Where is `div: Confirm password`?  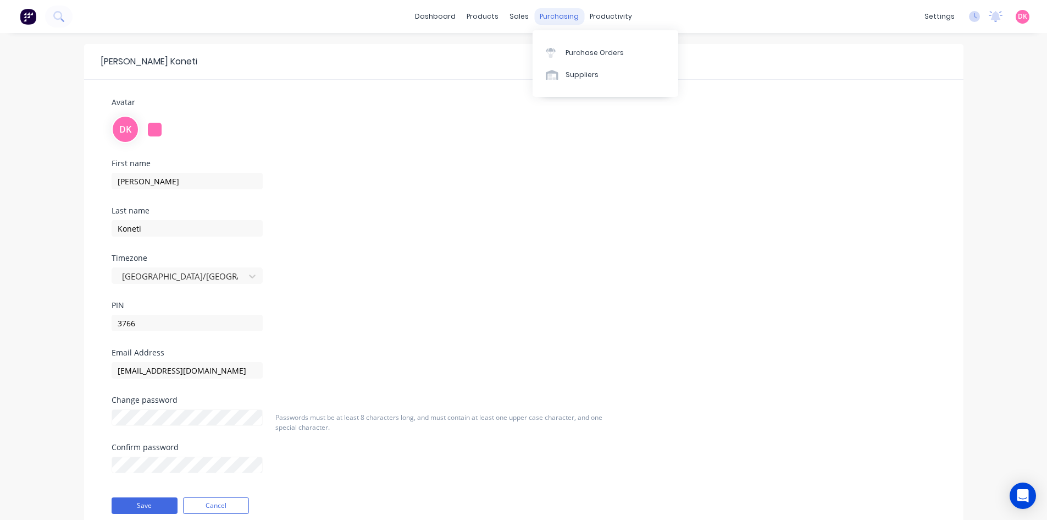 div: Confirm password is located at coordinates (187, 447).